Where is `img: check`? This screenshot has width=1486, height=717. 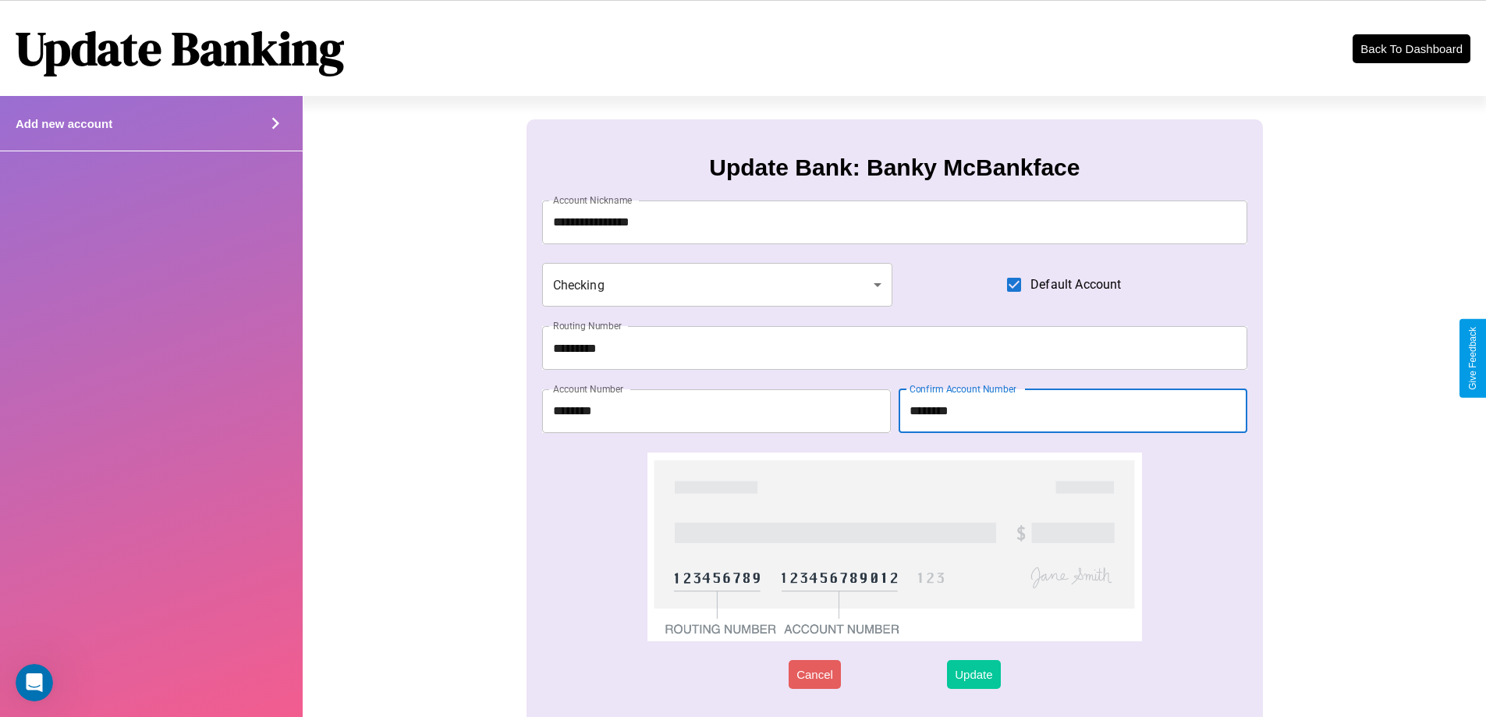 img: check is located at coordinates (894, 547).